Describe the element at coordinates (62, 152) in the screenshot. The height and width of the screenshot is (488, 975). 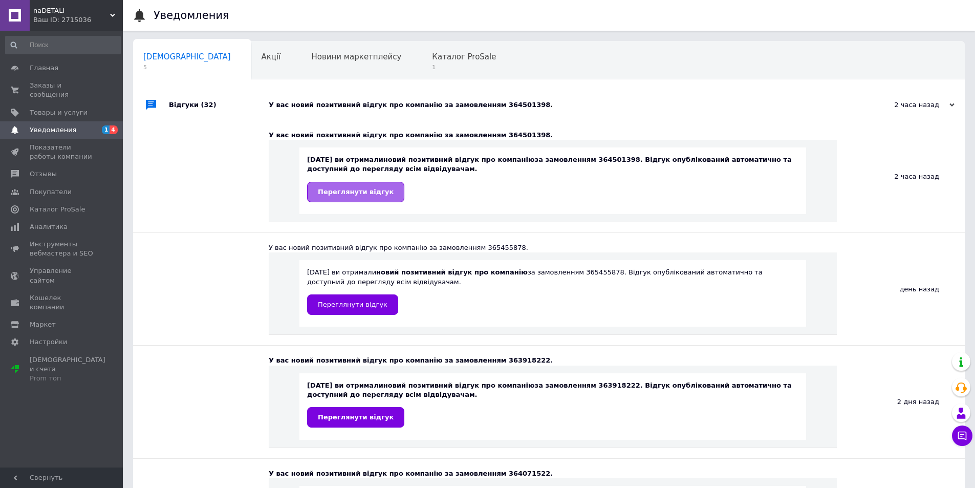
I see `span: Показатели работы компании` at that location.